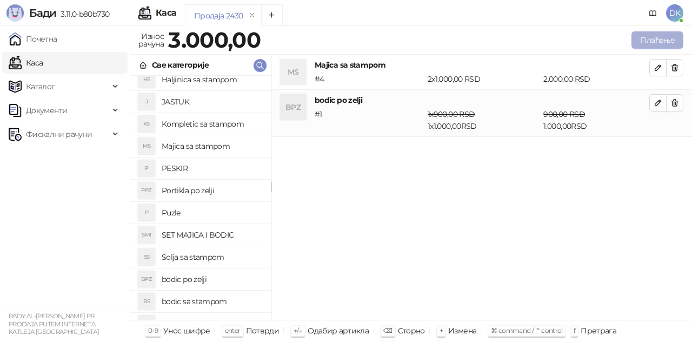  What do you see at coordinates (146, 79) in the screenshot?
I see `div: HS` at bounding box center [146, 79].